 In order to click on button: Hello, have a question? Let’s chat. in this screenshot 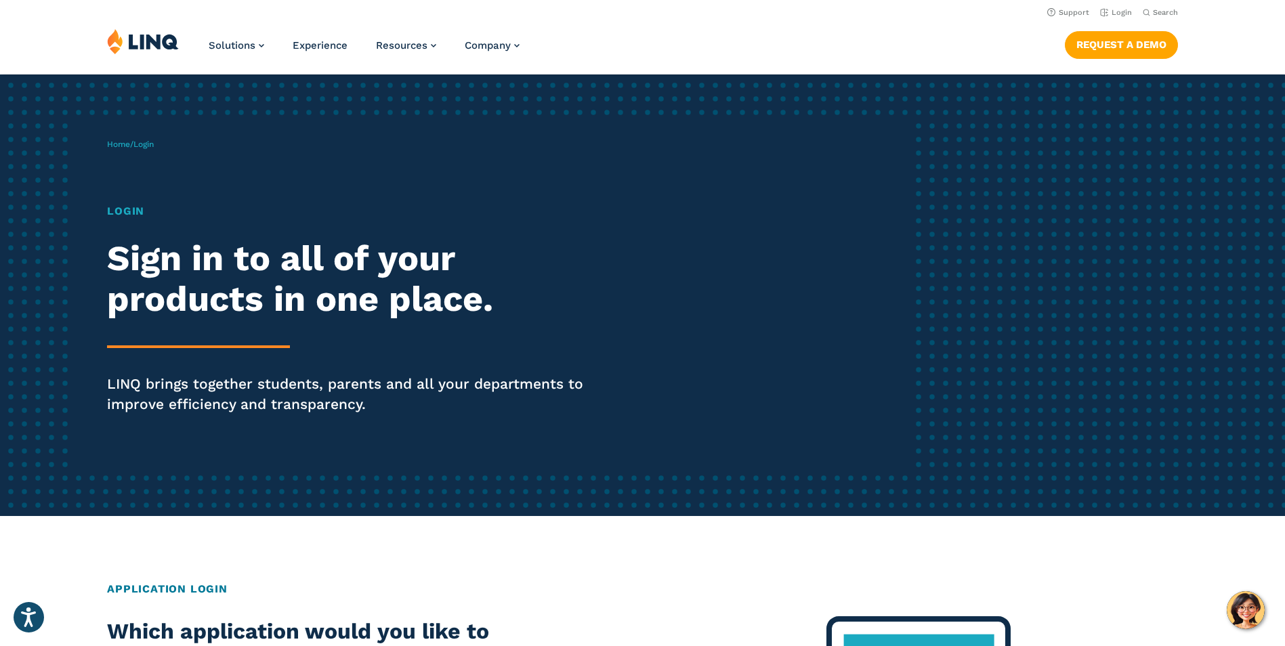, I will do `click(1246, 610)`.